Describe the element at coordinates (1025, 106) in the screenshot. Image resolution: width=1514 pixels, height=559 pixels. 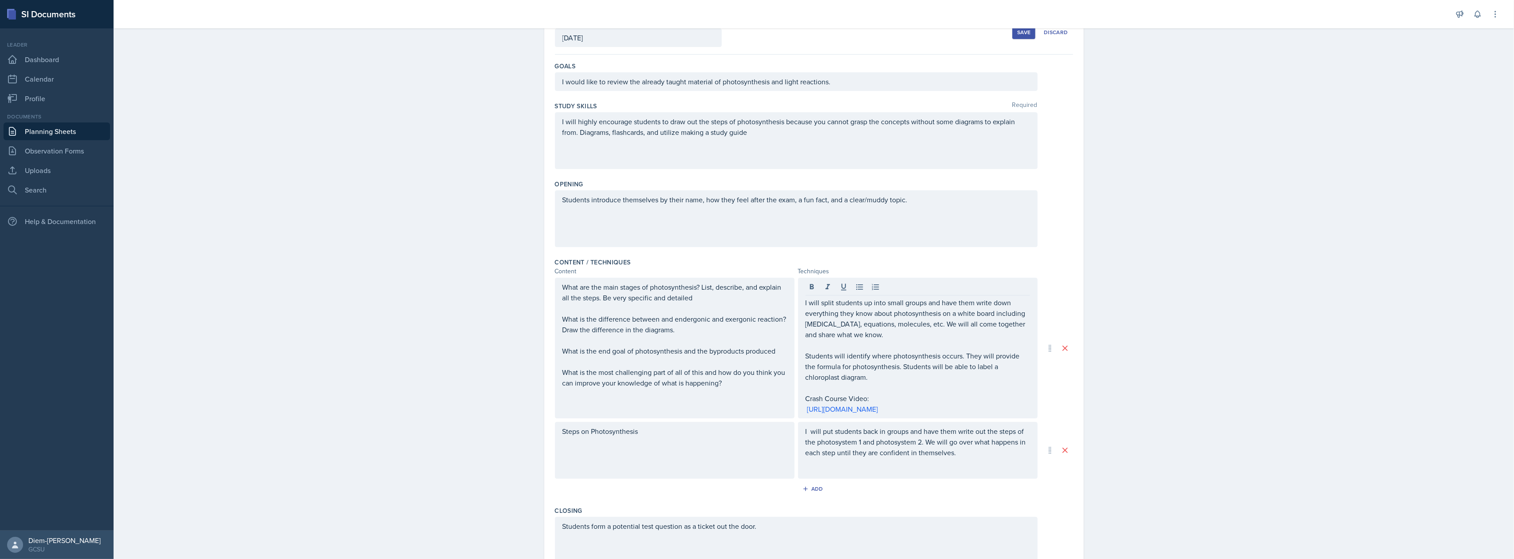
I see `span: Required` at that location.